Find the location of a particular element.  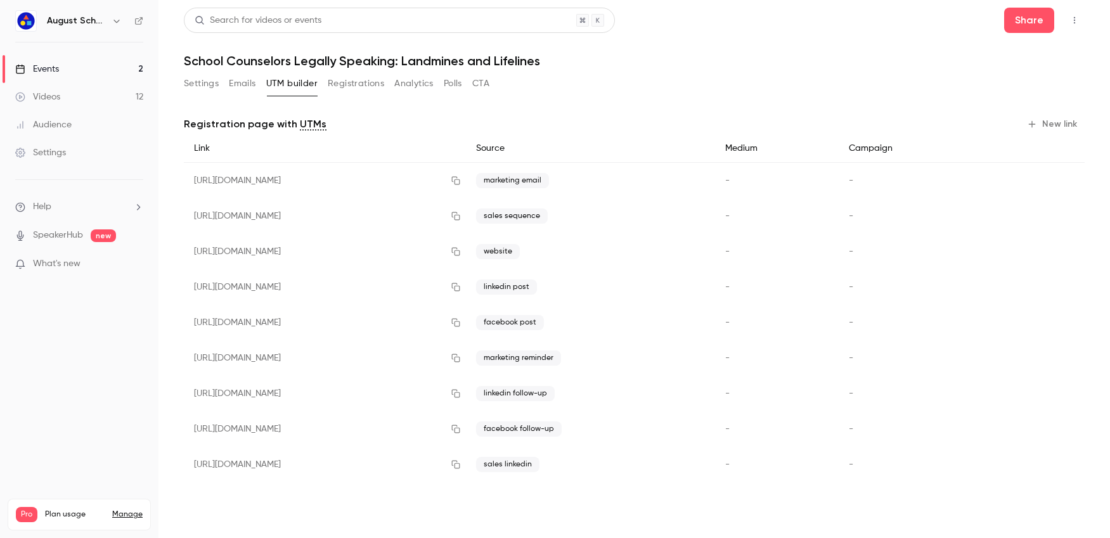

div: Campaign is located at coordinates (914, 148).